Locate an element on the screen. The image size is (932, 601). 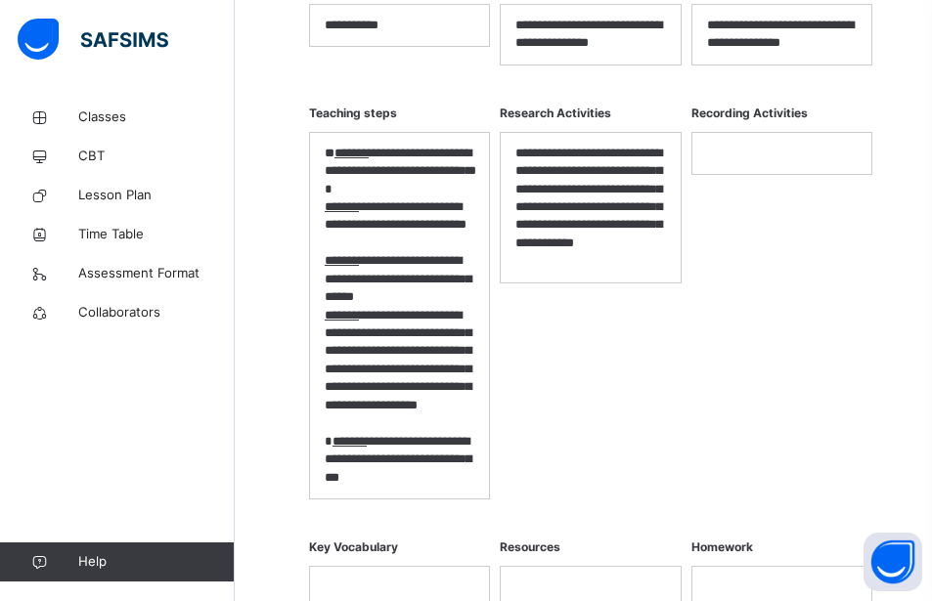
span: Key Vocabulary is located at coordinates (399, 547).